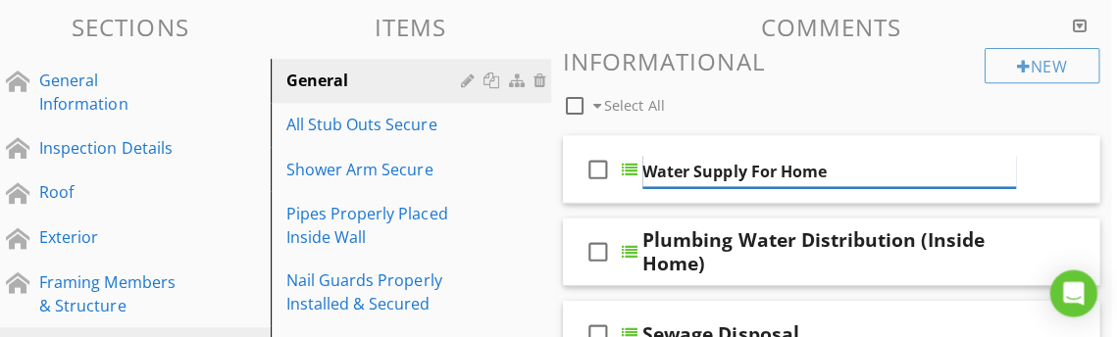  I want to click on span: Select All, so click(636, 106).